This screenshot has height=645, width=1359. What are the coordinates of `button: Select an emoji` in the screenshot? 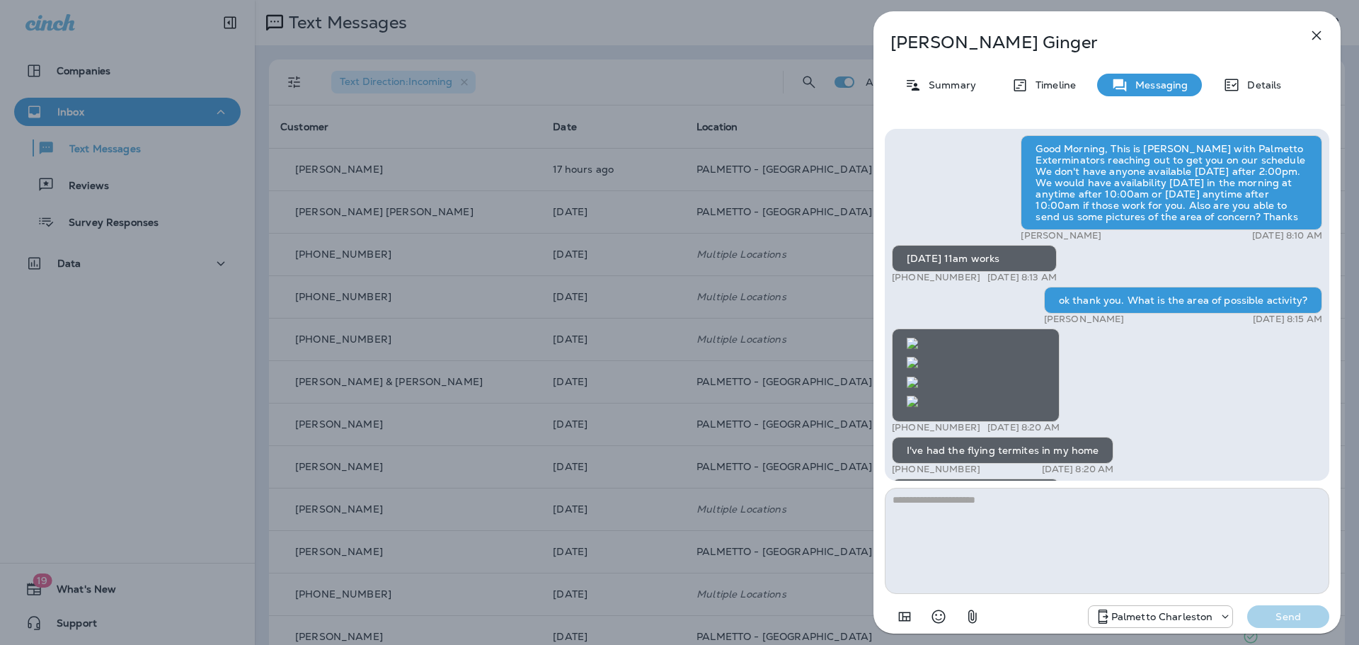 It's located at (938, 616).